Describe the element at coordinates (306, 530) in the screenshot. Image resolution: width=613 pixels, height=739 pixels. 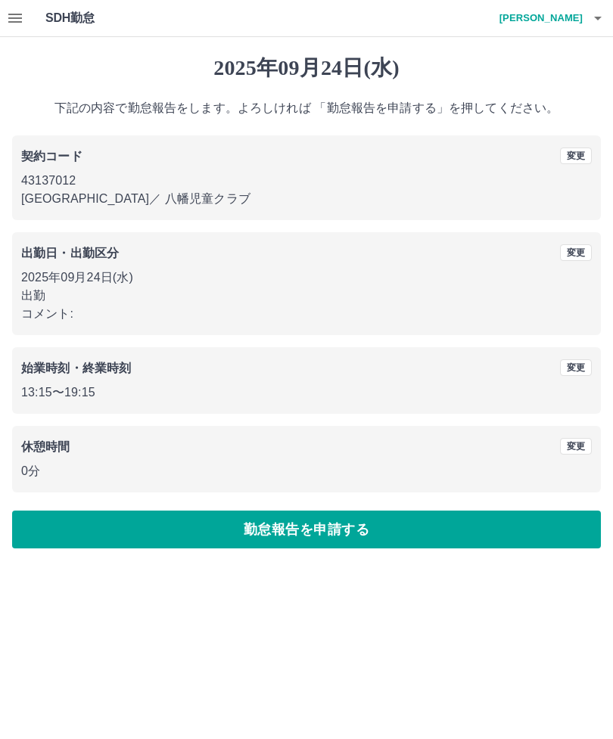
I see `button: 勤怠報告を申請する` at that location.